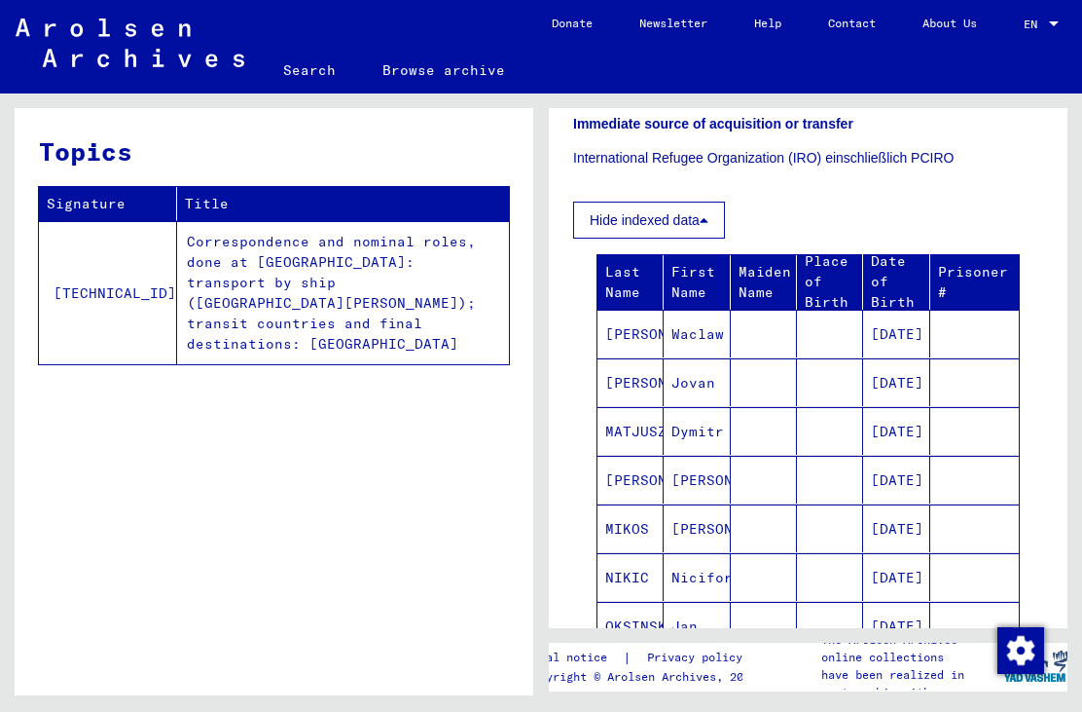 The height and width of the screenshot is (712, 1082). Describe the element at coordinates (697, 282) in the screenshot. I see `mat-header-cell: First Name` at that location.